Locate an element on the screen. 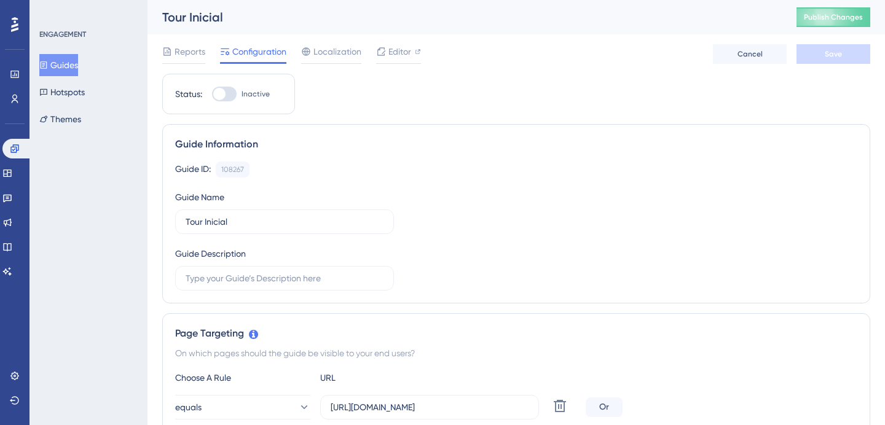 Image resolution: width=885 pixels, height=425 pixels. div: Choose A Rule is located at coordinates (243, 378).